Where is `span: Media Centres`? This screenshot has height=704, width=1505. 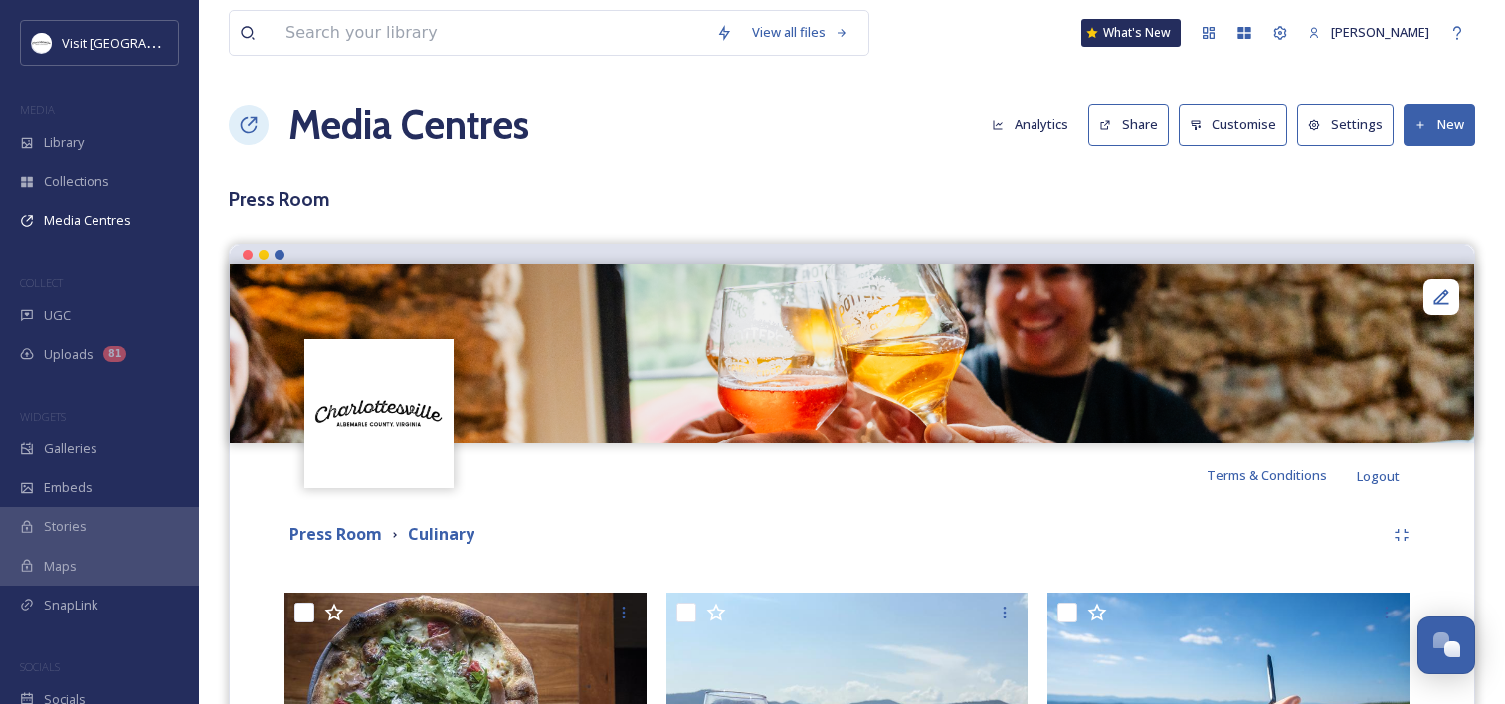 span: Media Centres is located at coordinates (88, 220).